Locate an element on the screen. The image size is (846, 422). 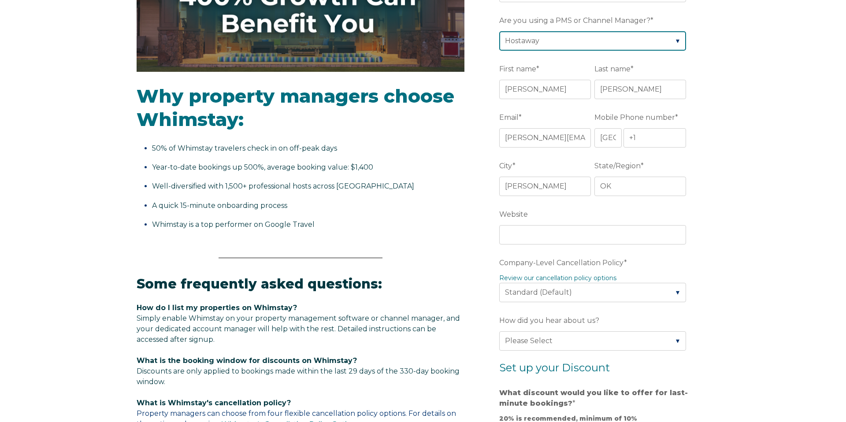
span: What is Whimstay's cancellation policy? is located at coordinates (214, 403).